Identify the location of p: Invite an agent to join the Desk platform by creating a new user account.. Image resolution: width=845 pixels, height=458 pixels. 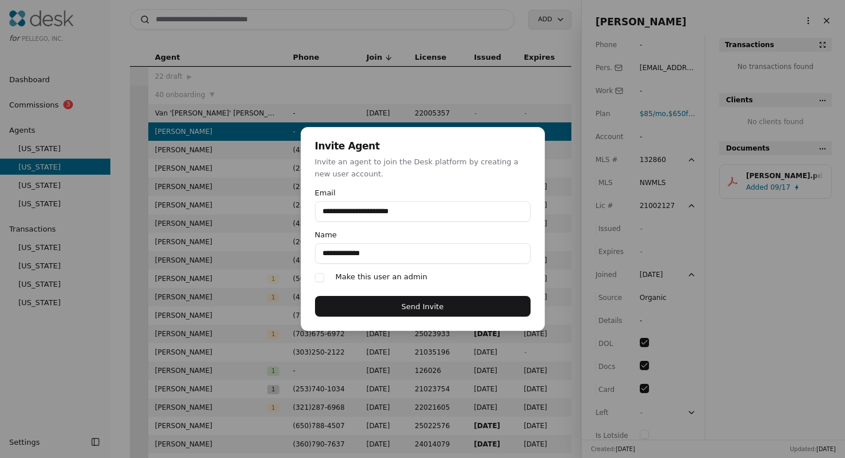
(422, 168).